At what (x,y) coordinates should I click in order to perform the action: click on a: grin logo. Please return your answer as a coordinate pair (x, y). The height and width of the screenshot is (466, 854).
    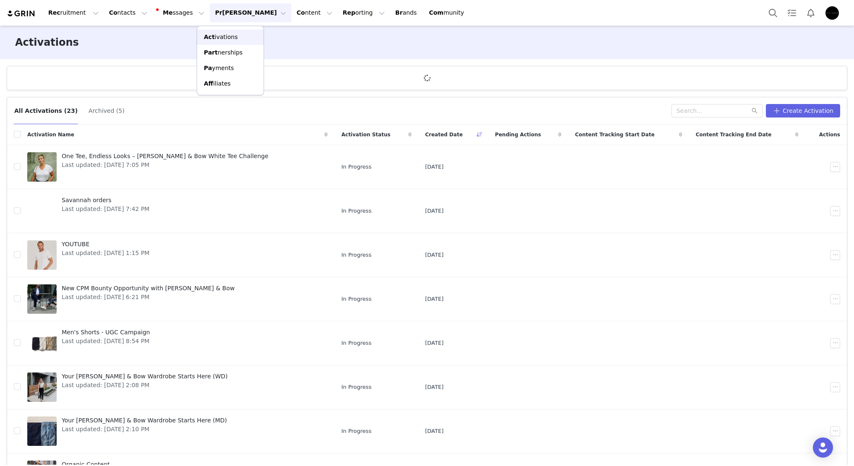
    Looking at the image, I should click on (21, 13).